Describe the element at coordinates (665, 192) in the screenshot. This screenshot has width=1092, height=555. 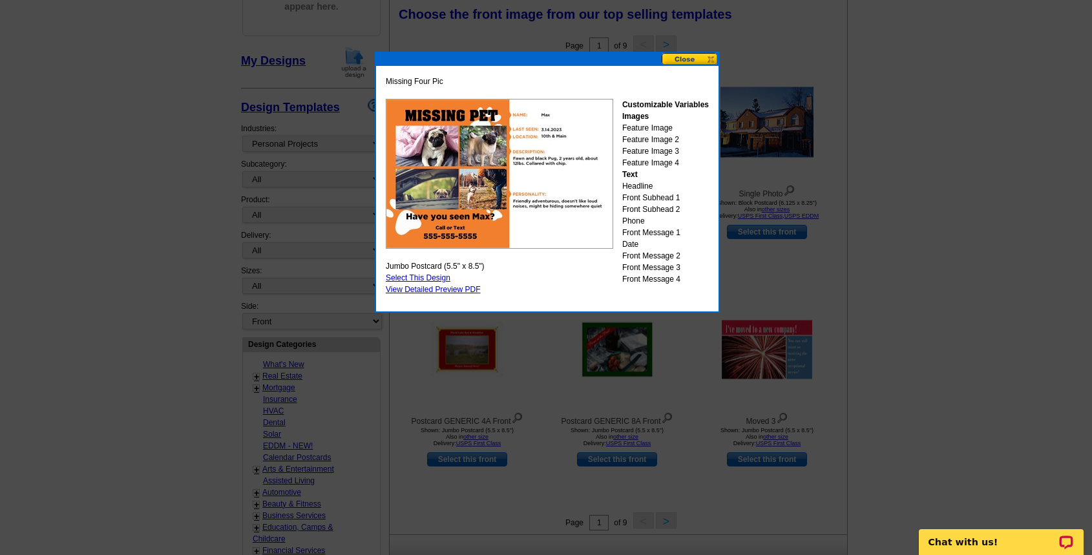
I see `div: Feature Image Feature Image 2 Feature Image 3 Feature Image 4 Headline Front Subhead 1 Front Subh...` at that location.